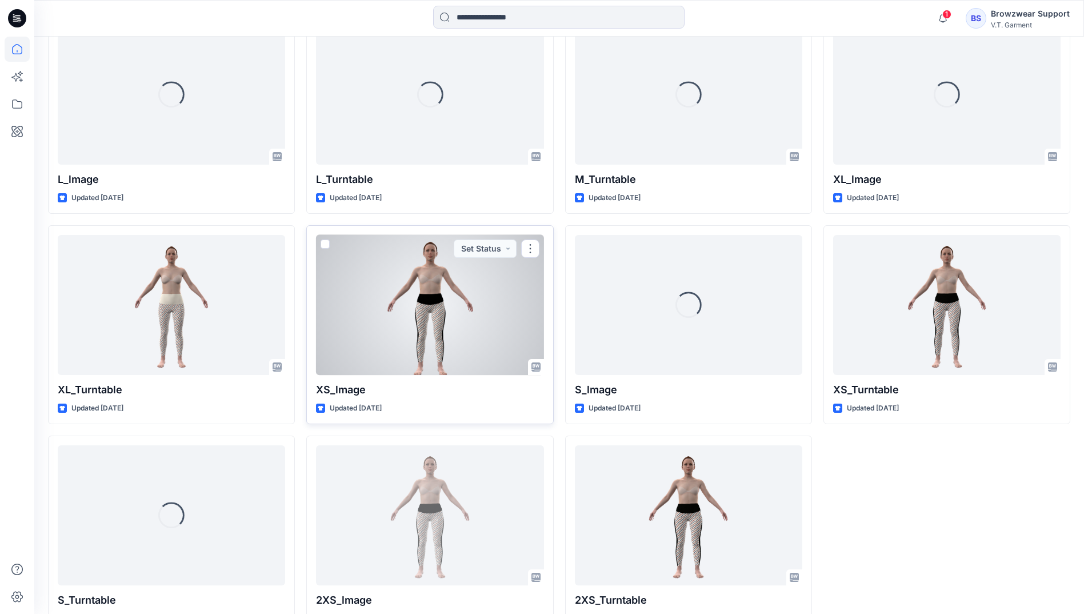 The width and height of the screenshot is (1084, 614). What do you see at coordinates (430, 600) in the screenshot?
I see `p: 2XS_lmage` at bounding box center [430, 600].